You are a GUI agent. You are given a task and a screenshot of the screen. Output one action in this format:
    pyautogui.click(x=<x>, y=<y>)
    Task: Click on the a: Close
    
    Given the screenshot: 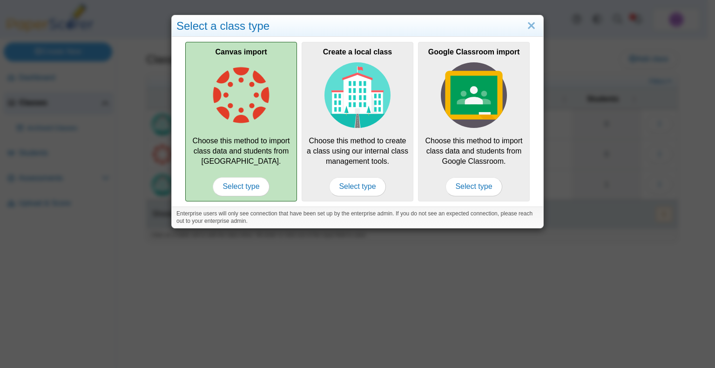 What is the action you would take?
    pyautogui.click(x=531, y=26)
    